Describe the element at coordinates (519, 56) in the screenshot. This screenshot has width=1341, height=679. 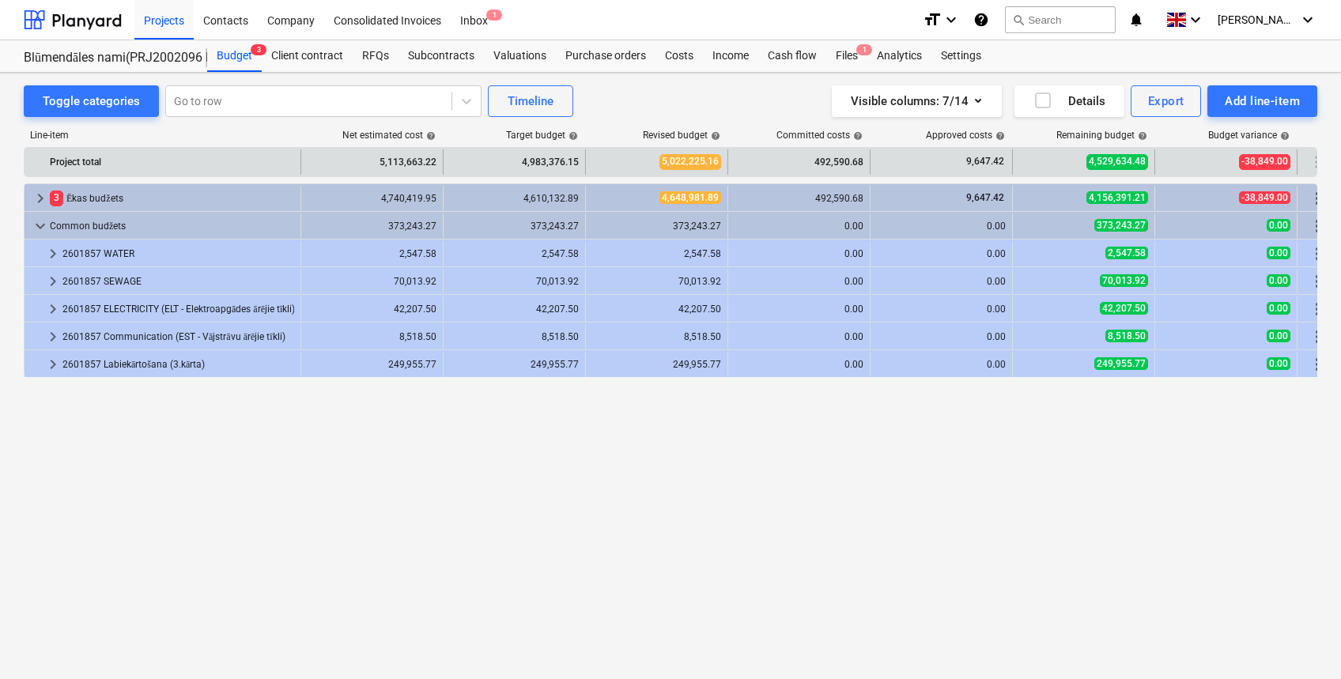
I see `div: Valuations` at that location.